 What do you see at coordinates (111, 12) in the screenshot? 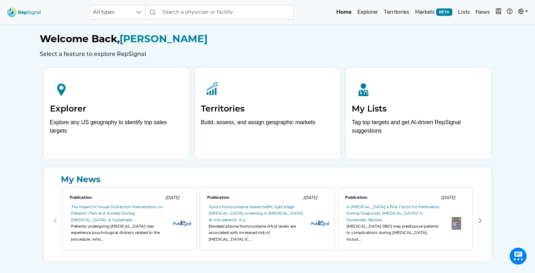
I see `span: All types` at bounding box center [111, 12].